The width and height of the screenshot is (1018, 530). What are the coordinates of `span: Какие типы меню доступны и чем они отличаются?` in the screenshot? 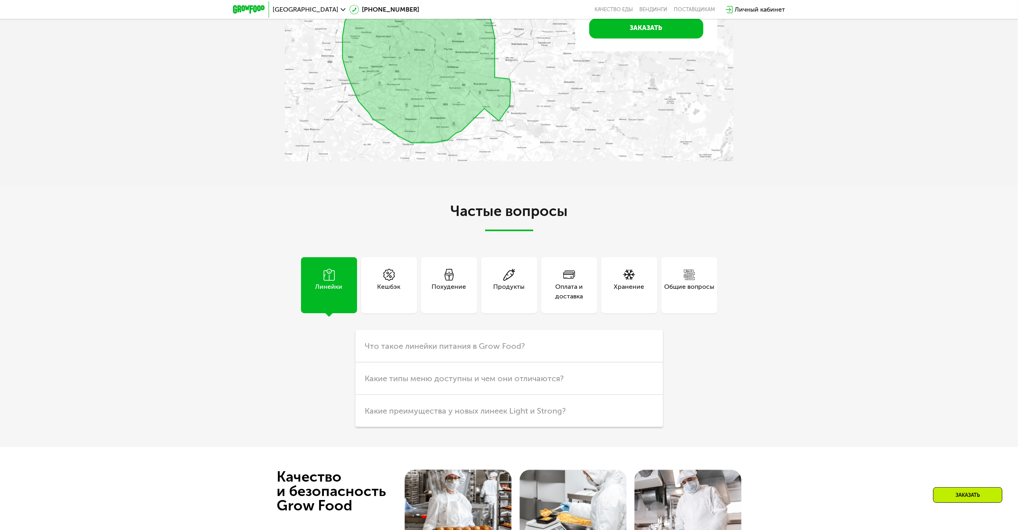 It's located at (464, 379).